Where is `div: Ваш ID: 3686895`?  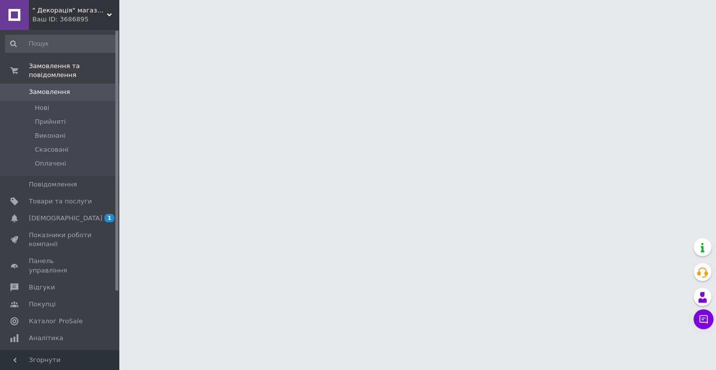
div: Ваш ID: 3686895 is located at coordinates (76, 19).